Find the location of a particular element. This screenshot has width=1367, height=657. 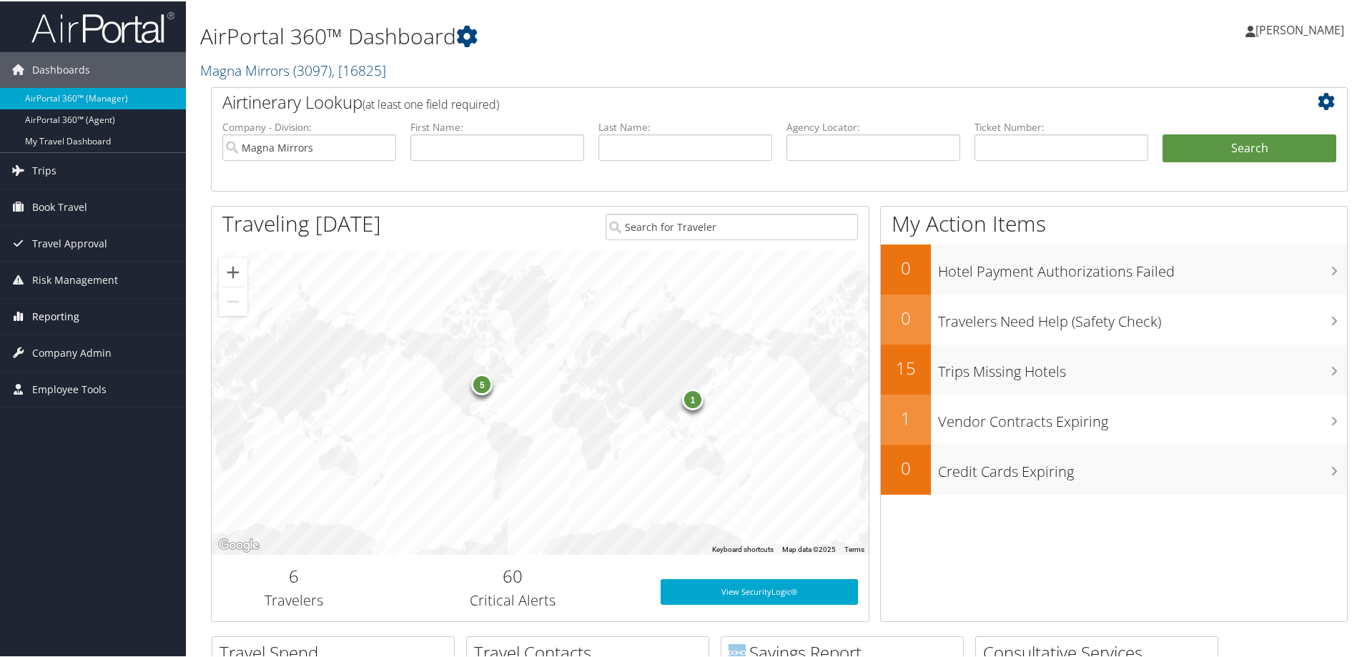

span: Risk Management is located at coordinates (75, 279).